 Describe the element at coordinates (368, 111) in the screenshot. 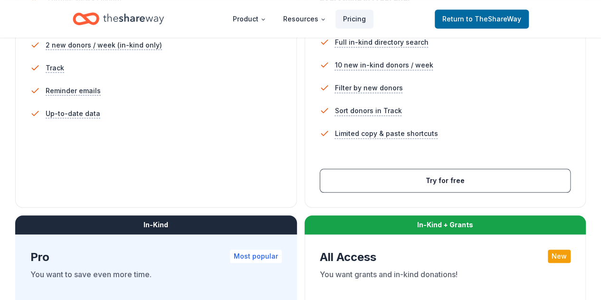

I see `span: Sort donors in Track` at that location.